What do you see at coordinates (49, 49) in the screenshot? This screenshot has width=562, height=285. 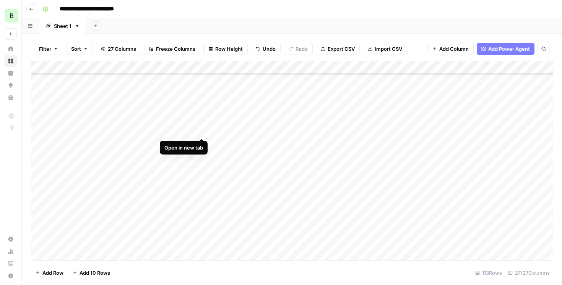 I see `button: Filter` at bounding box center [49, 49].